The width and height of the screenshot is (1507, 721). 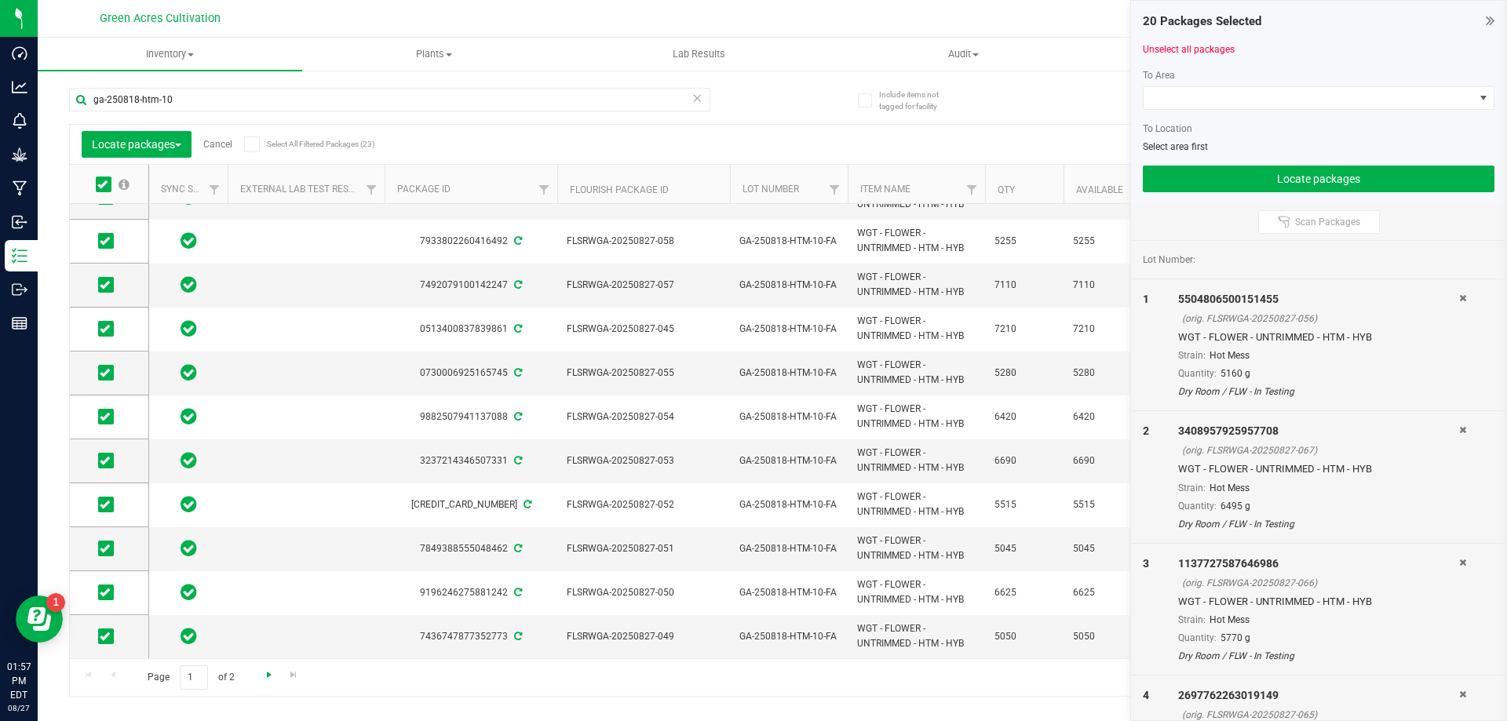 What do you see at coordinates (19, 708) in the screenshot?
I see `p: 08/27` at bounding box center [19, 708].